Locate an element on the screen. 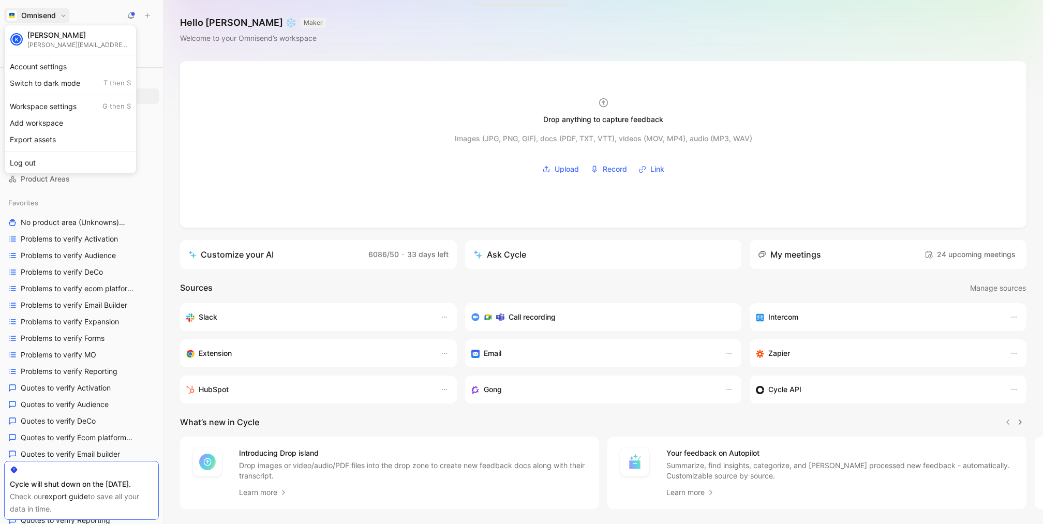 The image size is (1043, 524). div: K is located at coordinates (17, 39).